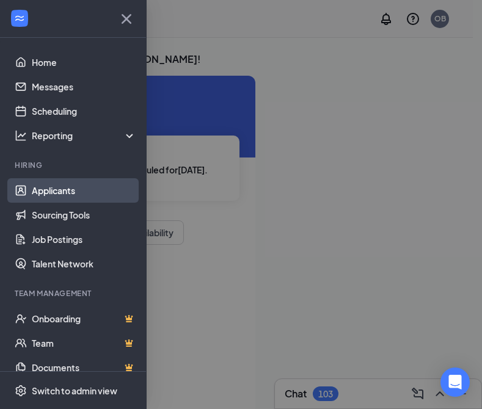  I want to click on a: Job Postings, so click(84, 239).